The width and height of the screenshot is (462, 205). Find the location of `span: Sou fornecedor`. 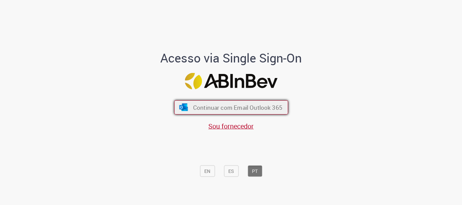

span: Sou fornecedor is located at coordinates (231, 126).